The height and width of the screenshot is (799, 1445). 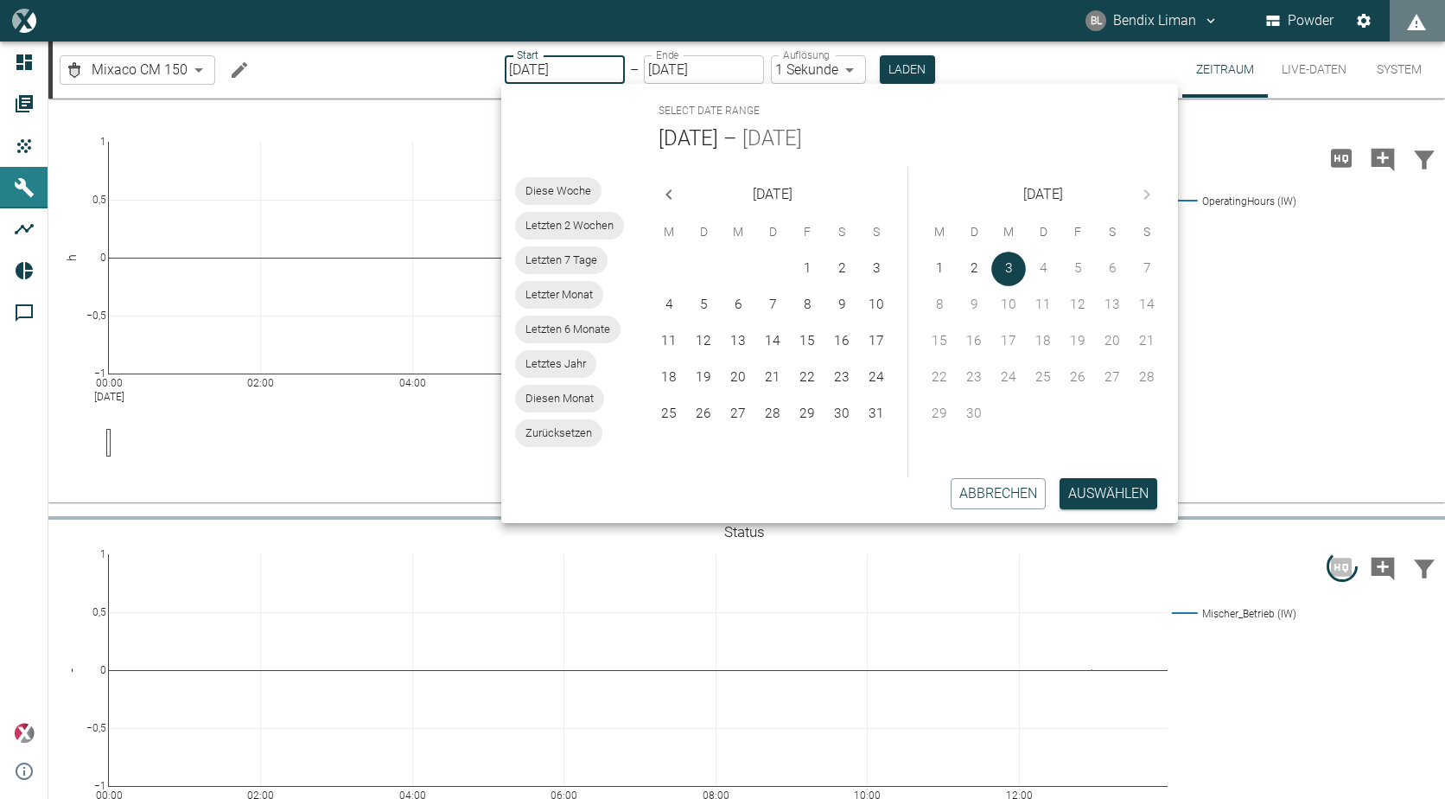 I want to click on button: 21, so click(x=773, y=378).